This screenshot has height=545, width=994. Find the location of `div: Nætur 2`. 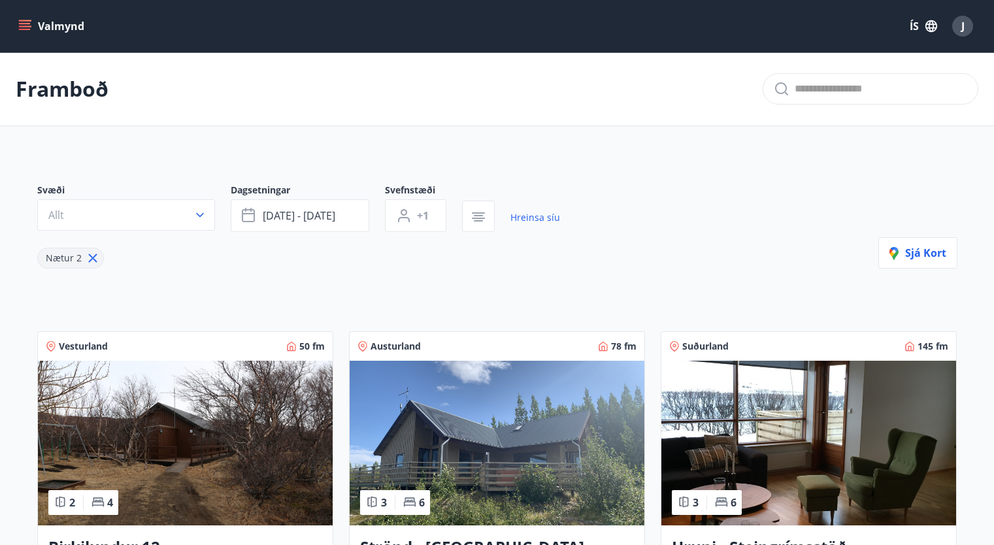

div: Nætur 2 is located at coordinates (71, 258).